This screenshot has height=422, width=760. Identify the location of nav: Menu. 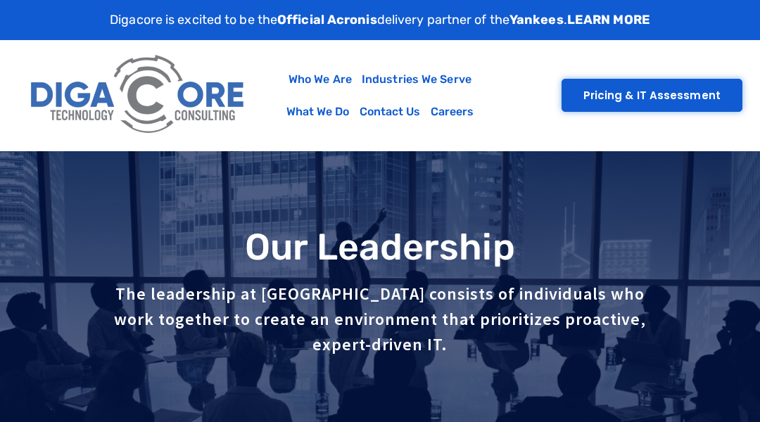
(379, 96).